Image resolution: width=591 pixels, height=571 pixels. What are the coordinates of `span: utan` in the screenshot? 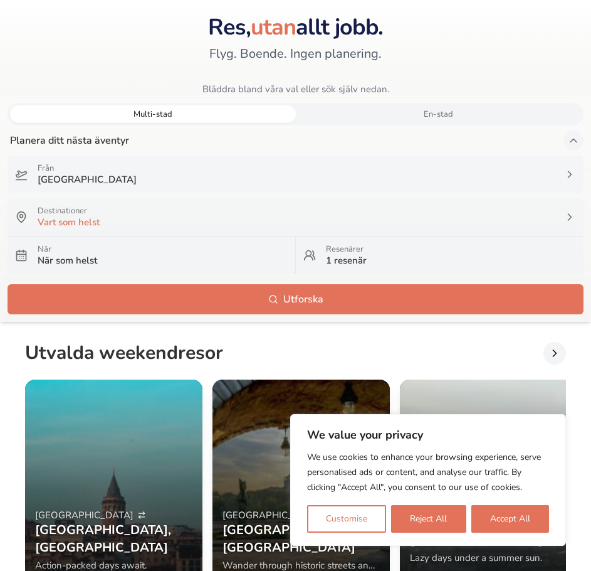 It's located at (273, 27).